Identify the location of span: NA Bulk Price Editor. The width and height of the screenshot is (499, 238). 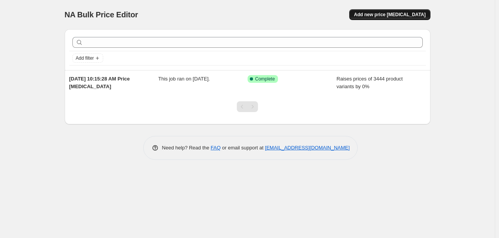
(101, 15).